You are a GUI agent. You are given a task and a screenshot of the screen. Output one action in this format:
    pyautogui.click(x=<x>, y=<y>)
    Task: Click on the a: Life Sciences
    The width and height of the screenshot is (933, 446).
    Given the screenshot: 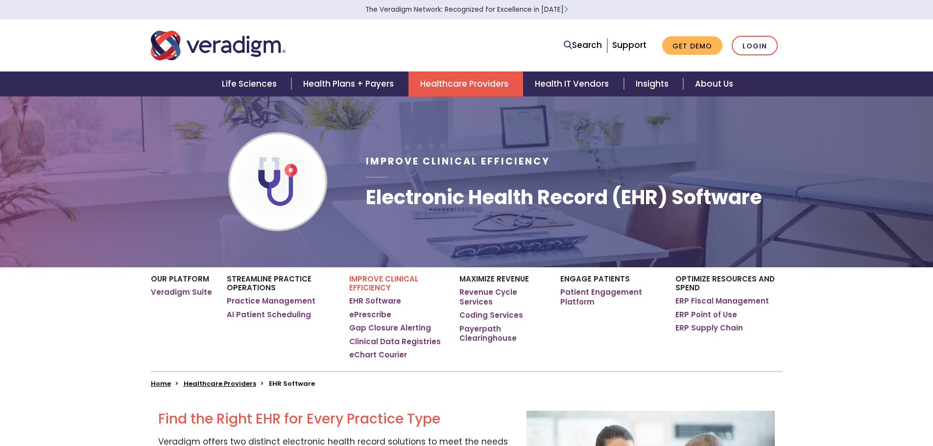 What is the action you would take?
    pyautogui.click(x=251, y=84)
    